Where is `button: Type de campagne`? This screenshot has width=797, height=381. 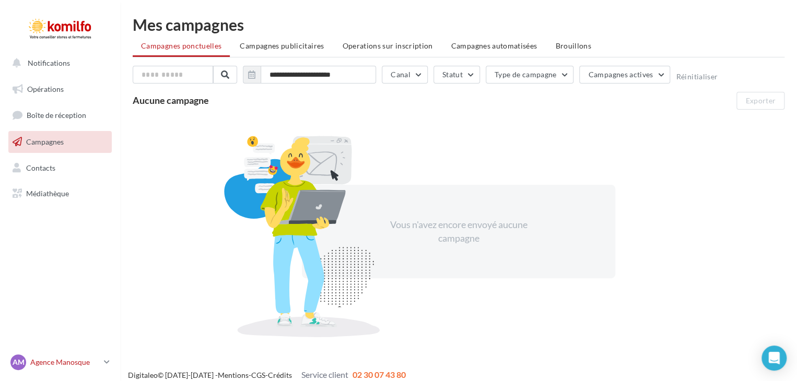
button: Type de campagne is located at coordinates (529, 75).